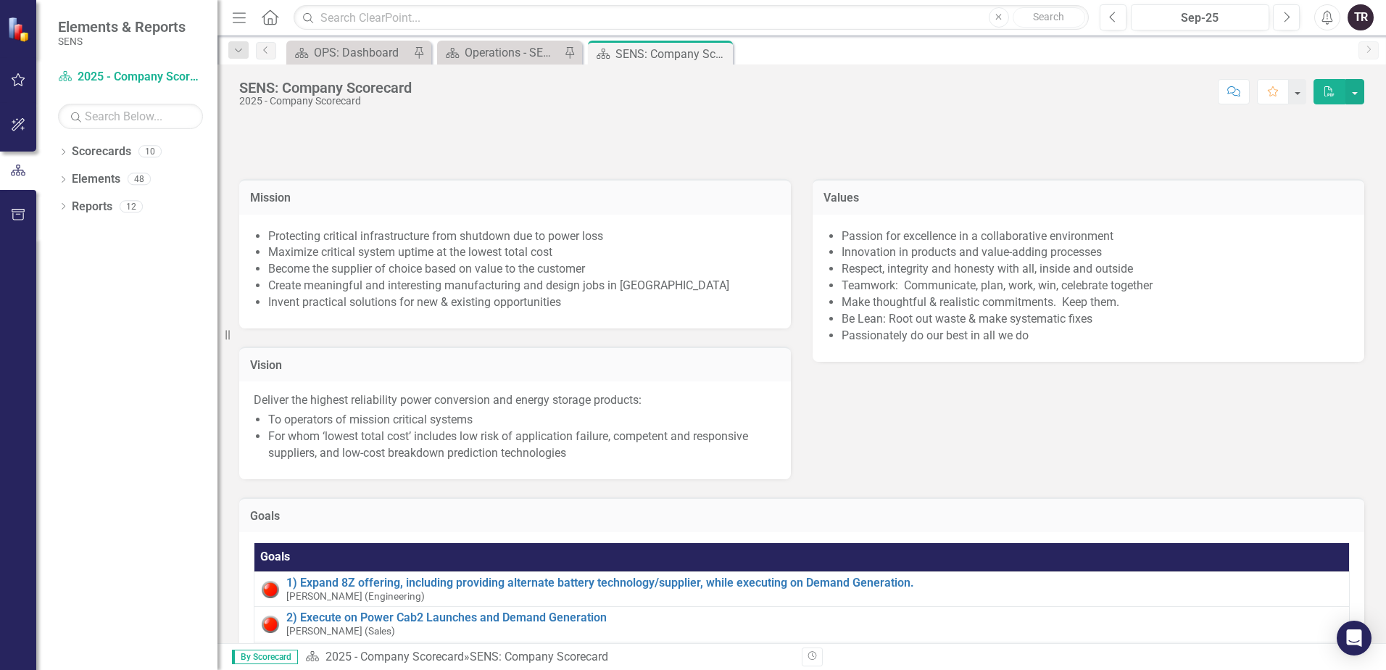 Image resolution: width=1386 pixels, height=670 pixels. I want to click on h3: Goals, so click(802, 516).